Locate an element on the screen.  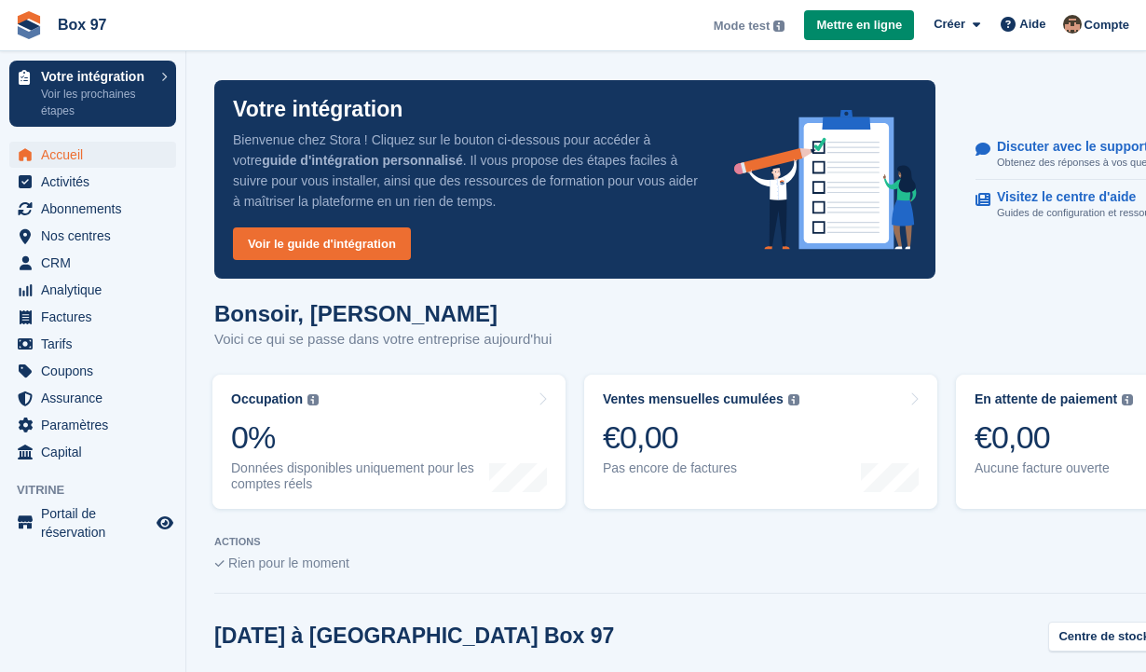
span: Aide is located at coordinates (1032, 24).